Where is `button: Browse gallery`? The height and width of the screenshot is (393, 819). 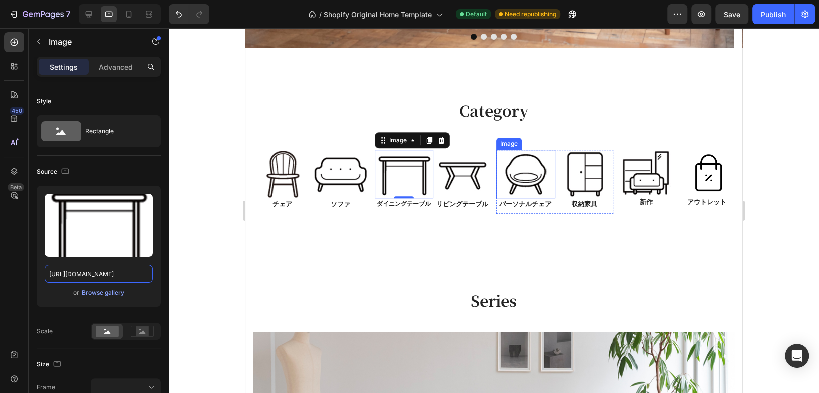
button: Browse gallery is located at coordinates (103, 293).